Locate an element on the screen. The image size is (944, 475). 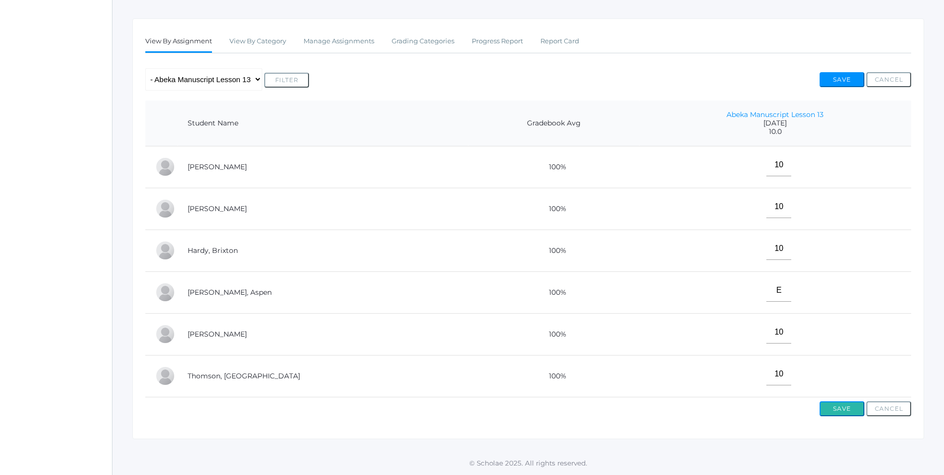
div: Abby Backstrom is located at coordinates (165, 167).